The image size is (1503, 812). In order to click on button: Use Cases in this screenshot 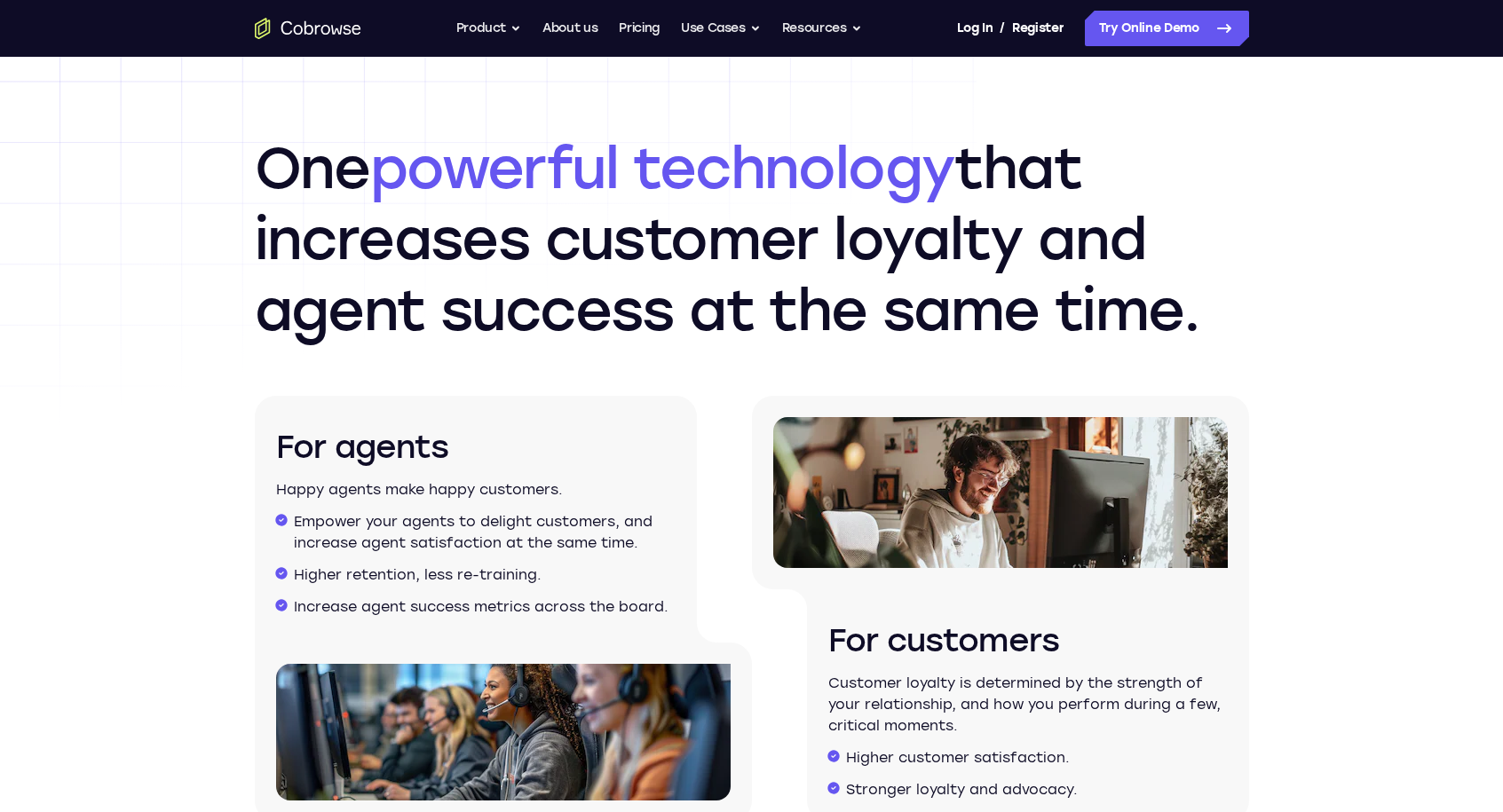, I will do `click(721, 28)`.